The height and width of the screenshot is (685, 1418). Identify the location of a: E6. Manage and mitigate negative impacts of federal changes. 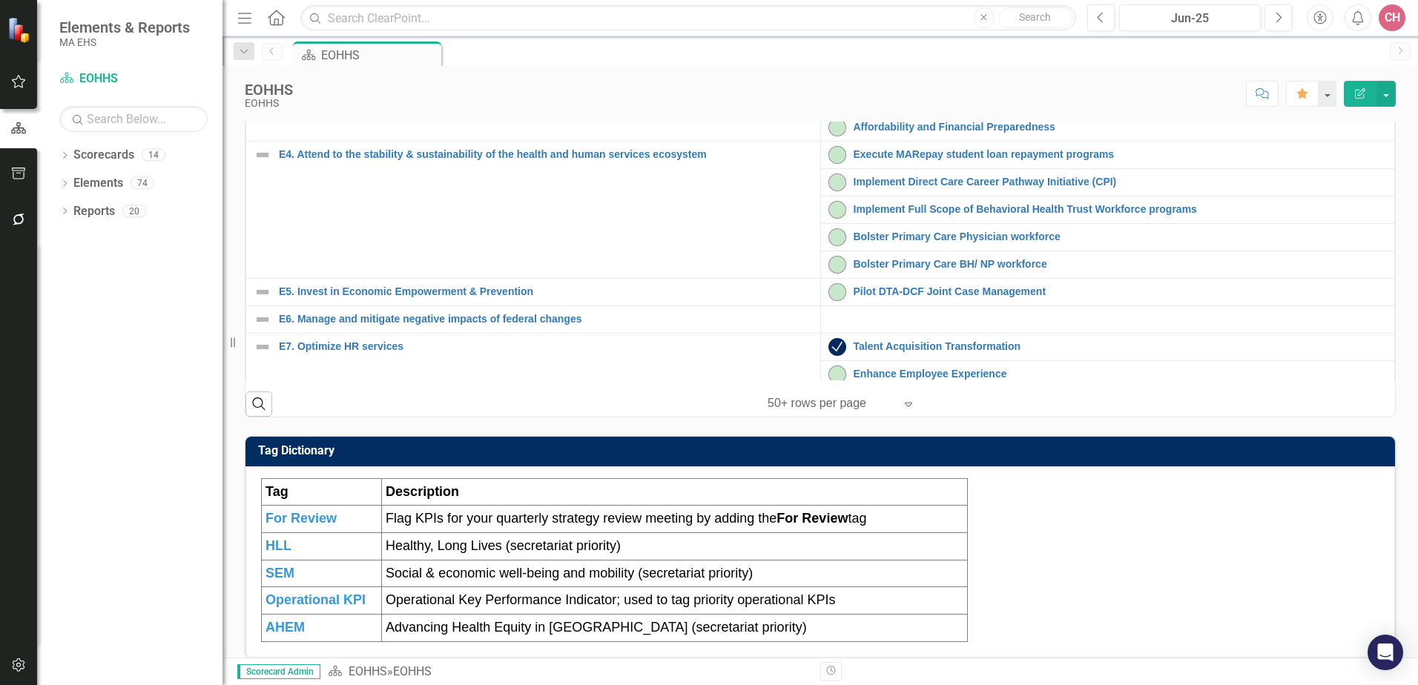
(546, 319).